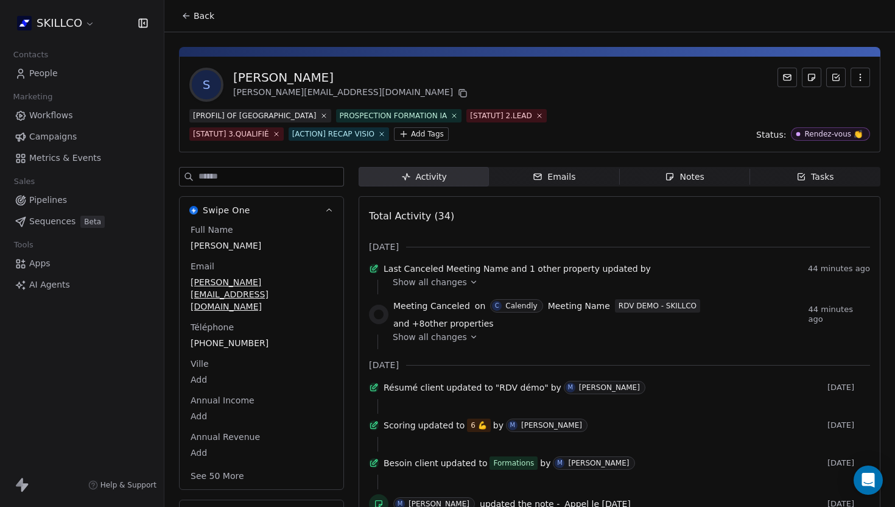 The width and height of the screenshot is (895, 507). What do you see at coordinates (400, 425) in the screenshot?
I see `span: Scoring` at bounding box center [400, 425].